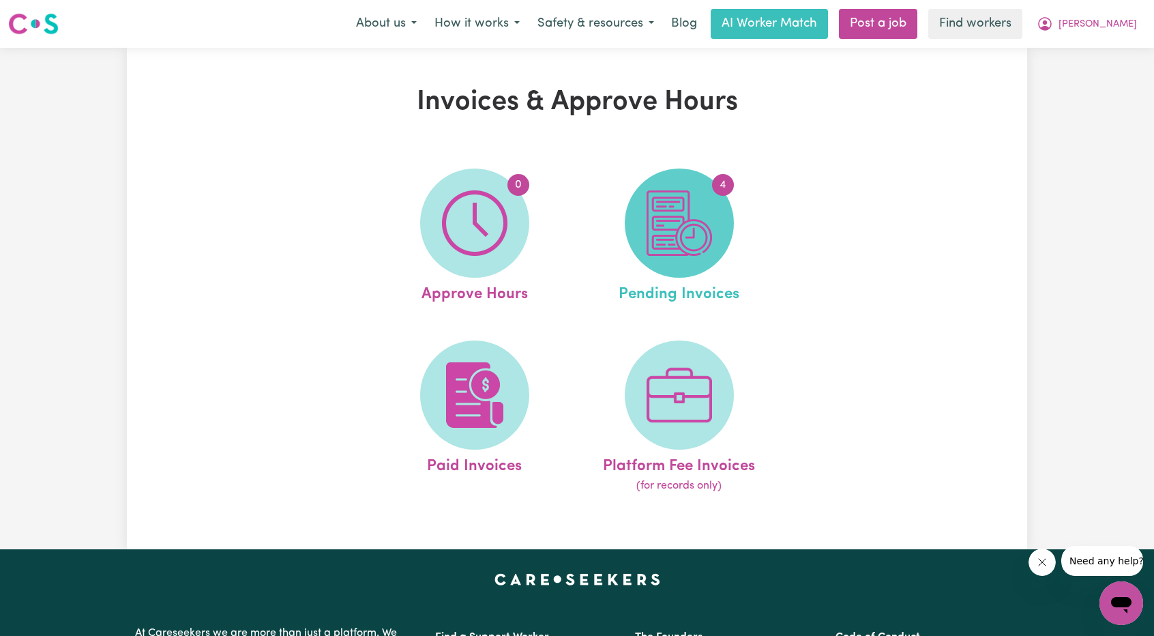 Image resolution: width=1154 pixels, height=636 pixels. I want to click on button: My Account, so click(1087, 24).